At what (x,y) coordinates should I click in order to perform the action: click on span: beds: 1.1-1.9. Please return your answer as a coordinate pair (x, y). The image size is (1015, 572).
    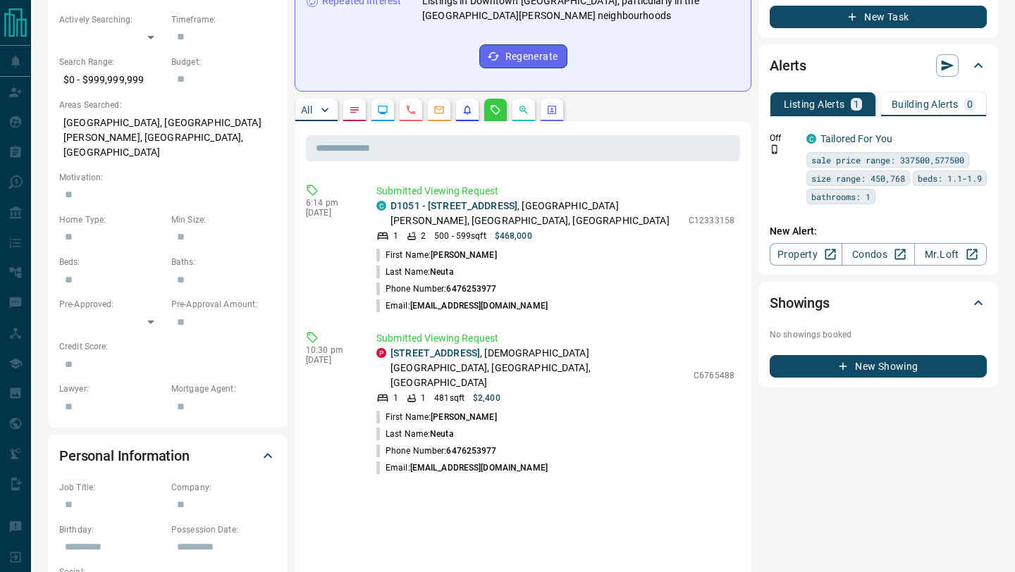
    Looking at the image, I should click on (949, 178).